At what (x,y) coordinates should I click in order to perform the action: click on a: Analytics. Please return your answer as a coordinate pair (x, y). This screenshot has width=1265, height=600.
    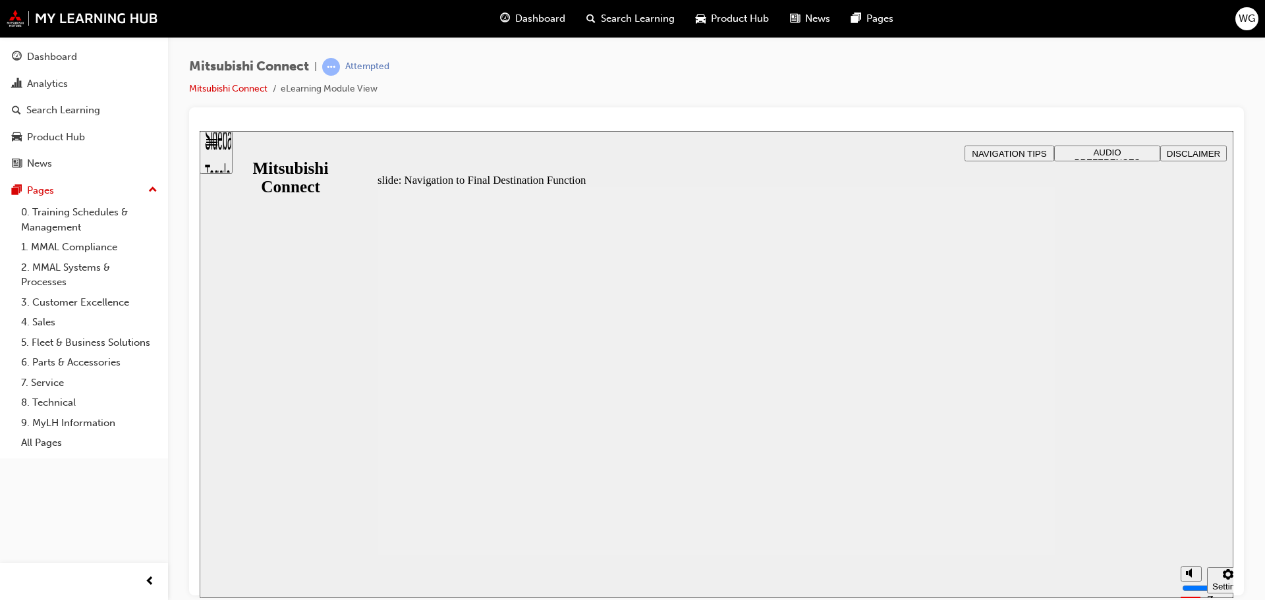
    Looking at the image, I should click on (84, 84).